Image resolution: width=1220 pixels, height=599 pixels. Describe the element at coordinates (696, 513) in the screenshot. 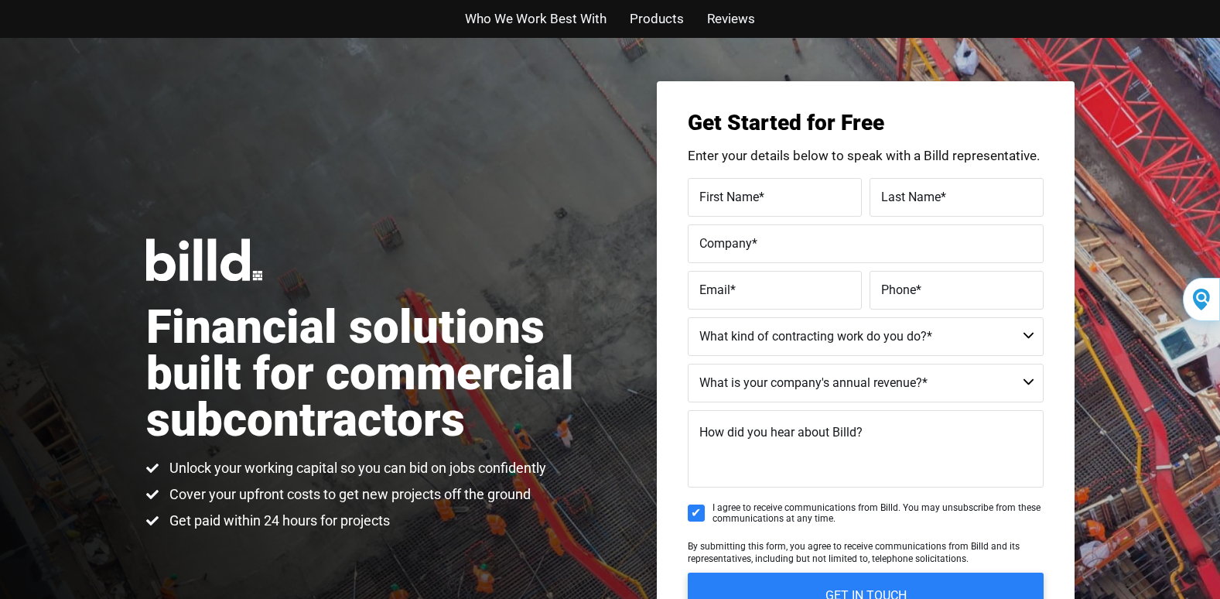

I see `input: I agree to receive communications from Billd. You may unsubscribe from these communications at an...` at that location.